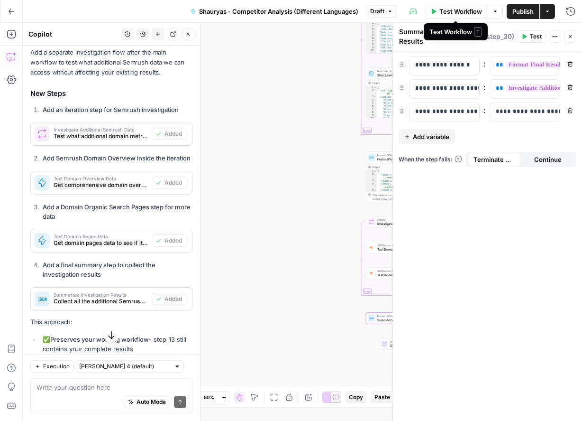  I want to click on a: When the step fails:, so click(431, 159).